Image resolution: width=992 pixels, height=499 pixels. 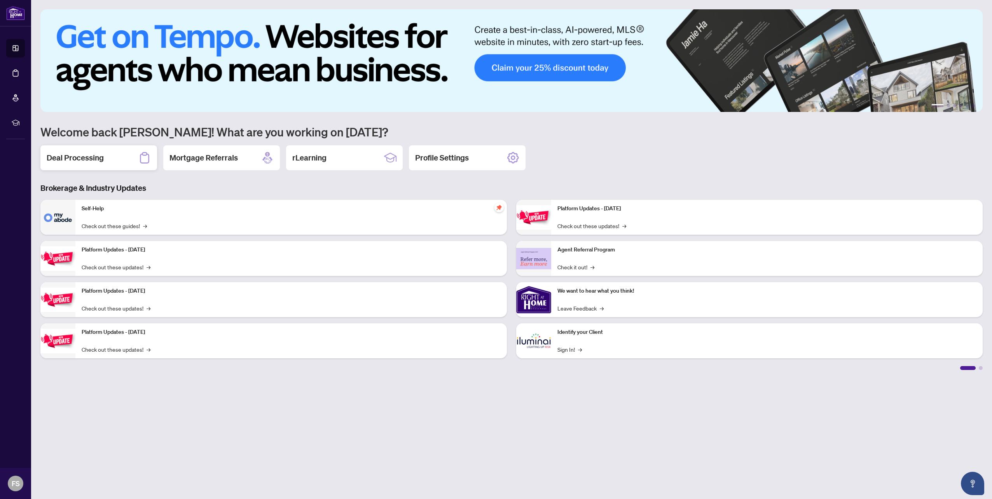 I want to click on p: Self-Help, so click(x=291, y=209).